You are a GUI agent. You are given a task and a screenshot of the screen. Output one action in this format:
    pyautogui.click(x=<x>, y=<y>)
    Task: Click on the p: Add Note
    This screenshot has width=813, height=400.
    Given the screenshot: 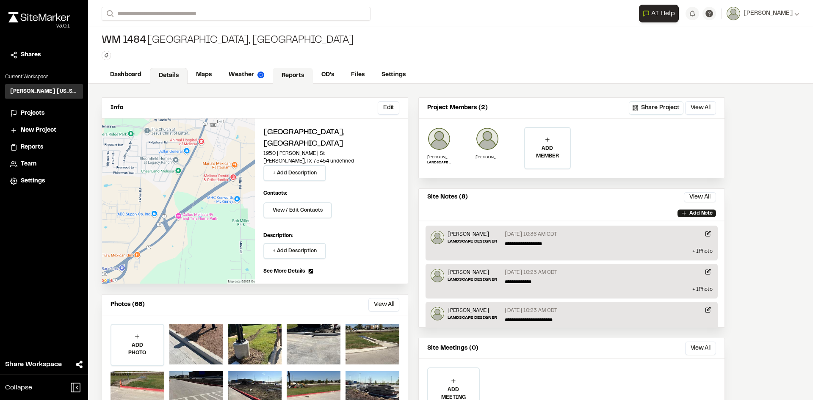 What is the action you would take?
    pyautogui.click(x=701, y=213)
    